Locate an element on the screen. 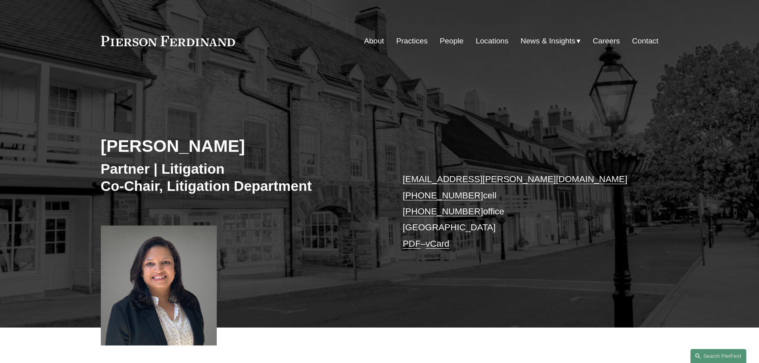  h3: Partner | Litigation Co-Chair, Litigation Department is located at coordinates (240, 177).